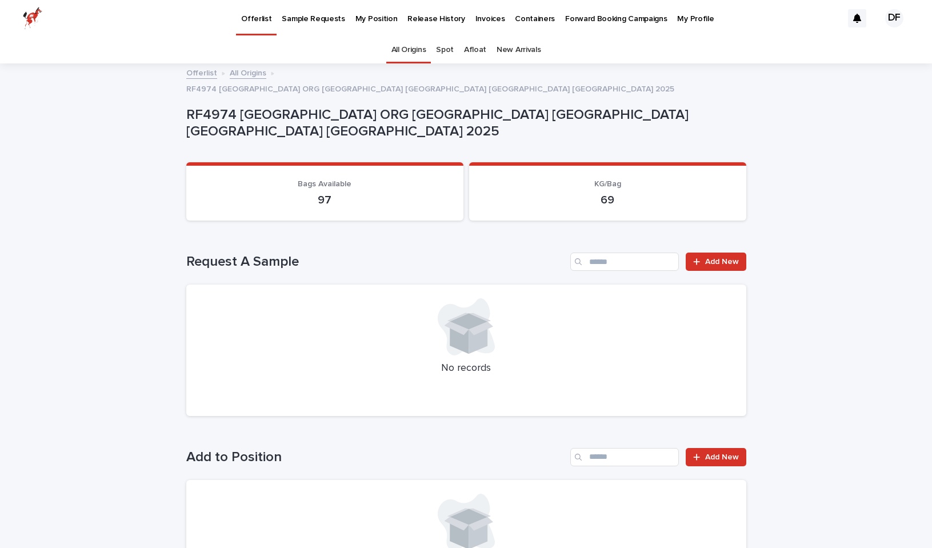 The image size is (932, 548). I want to click on a: Offerlist, so click(202, 72).